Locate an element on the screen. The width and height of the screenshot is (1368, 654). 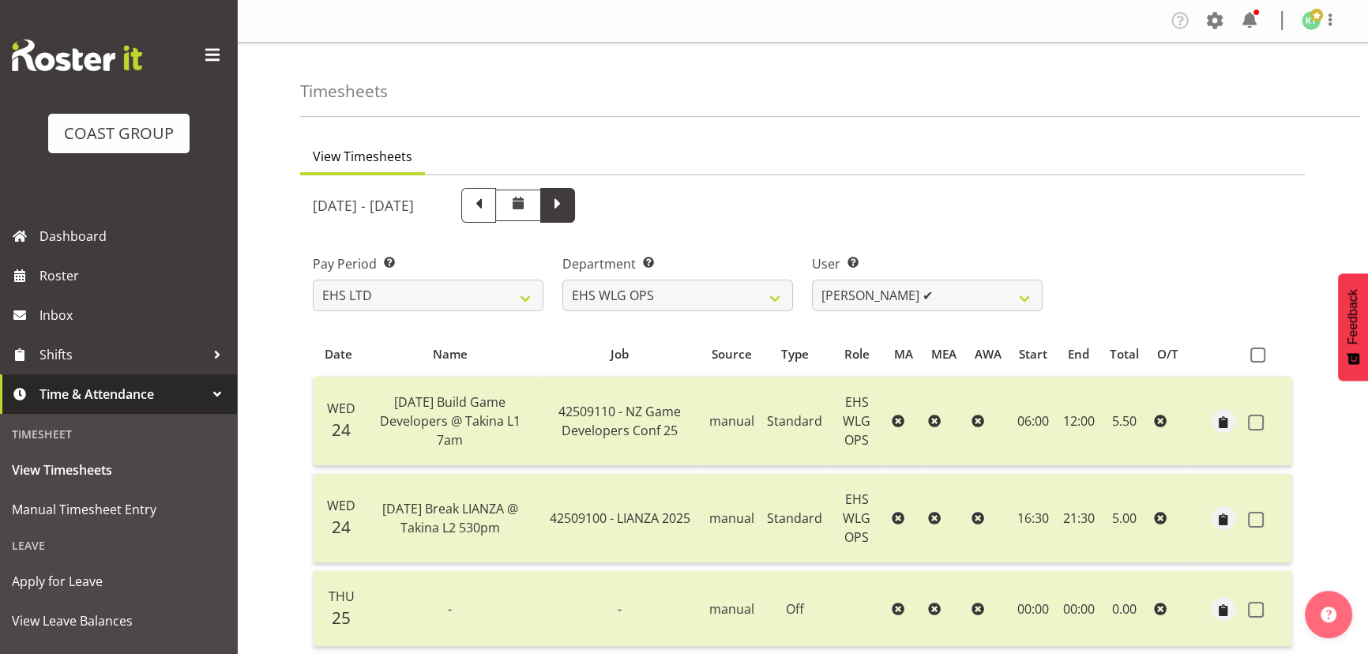
td: 16:30 is located at coordinates (1033, 518).